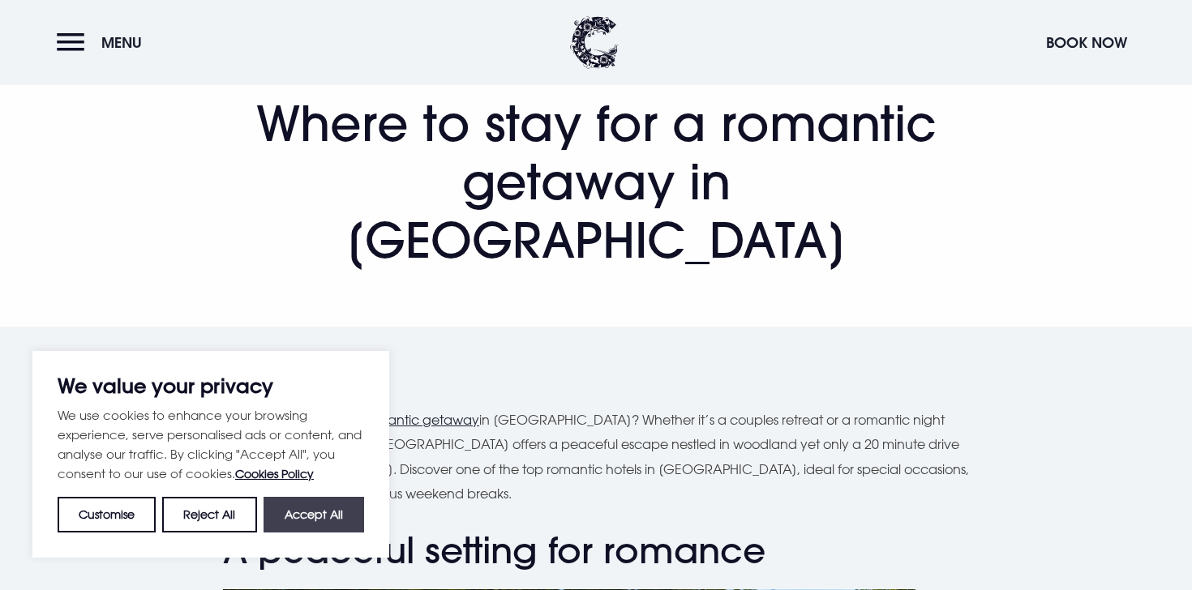 The image size is (1192, 590). I want to click on div: We value your privacy, so click(211, 454).